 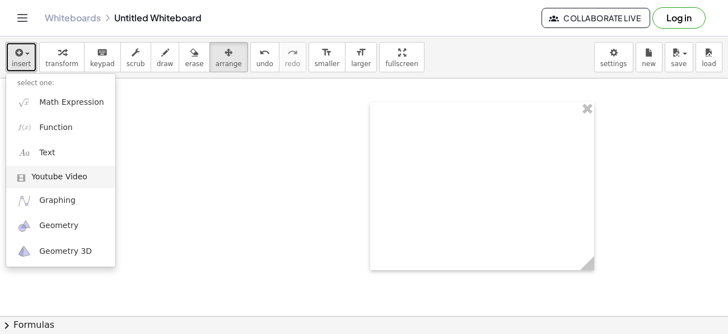 What do you see at coordinates (649, 64) in the screenshot?
I see `span: new` at bounding box center [649, 64].